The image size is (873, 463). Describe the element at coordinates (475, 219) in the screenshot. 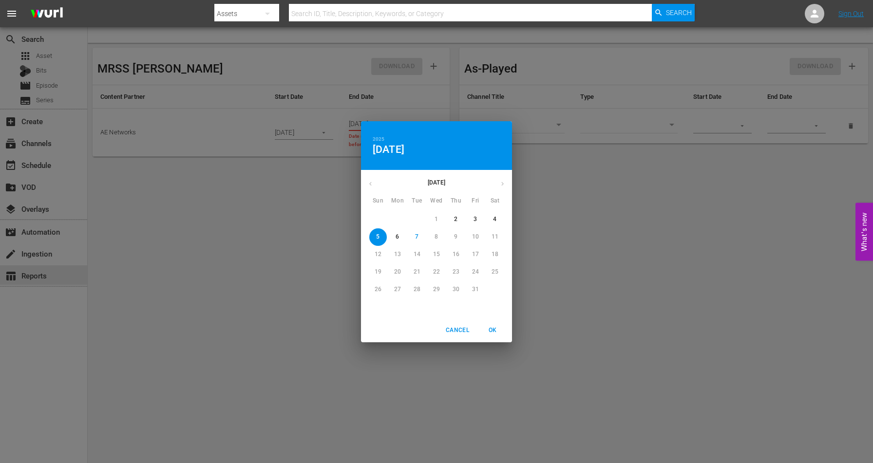

I see `p: 3` at that location.